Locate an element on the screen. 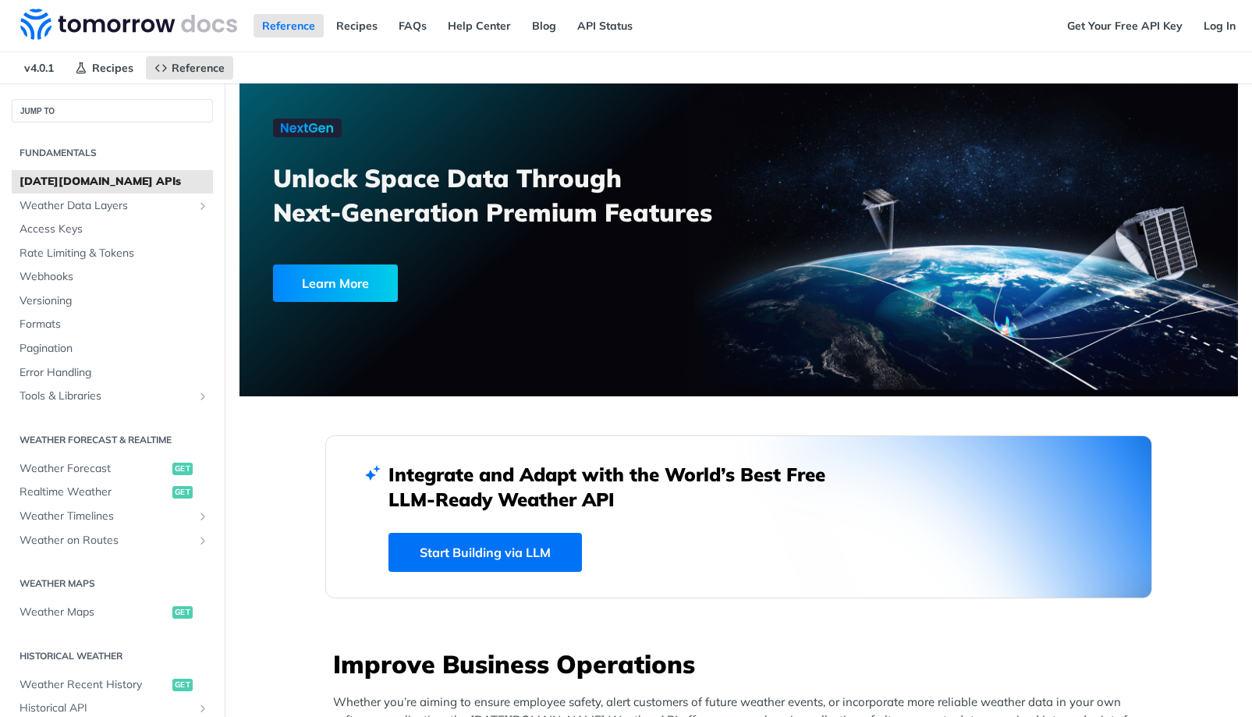 This screenshot has height=717, width=1252. a: Start Building via LLM is located at coordinates (485, 552).